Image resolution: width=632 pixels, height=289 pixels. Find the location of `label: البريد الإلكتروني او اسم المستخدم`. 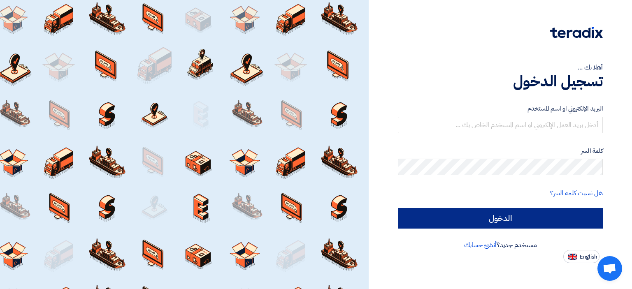

label: البريد الإلكتروني او اسم المستخدم is located at coordinates (500, 109).